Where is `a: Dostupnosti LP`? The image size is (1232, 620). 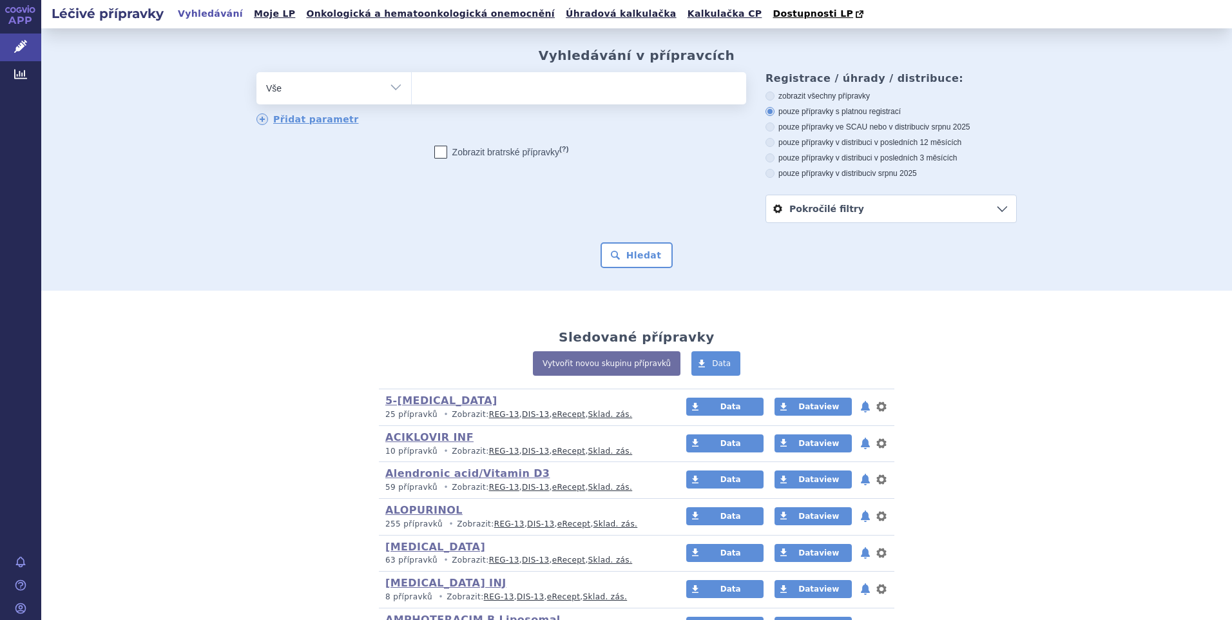 a: Dostupnosti LP is located at coordinates (819, 14).